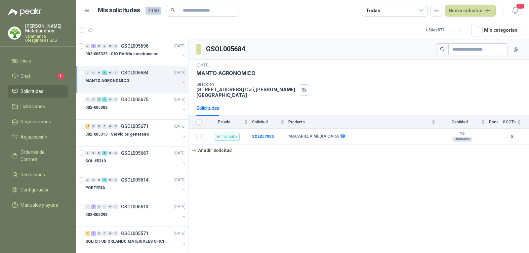 Image resolution: width=529 pixels, height=253 pixels. Describe the element at coordinates (96, 214) in the screenshot. I see `p: 002-005298` at that location.